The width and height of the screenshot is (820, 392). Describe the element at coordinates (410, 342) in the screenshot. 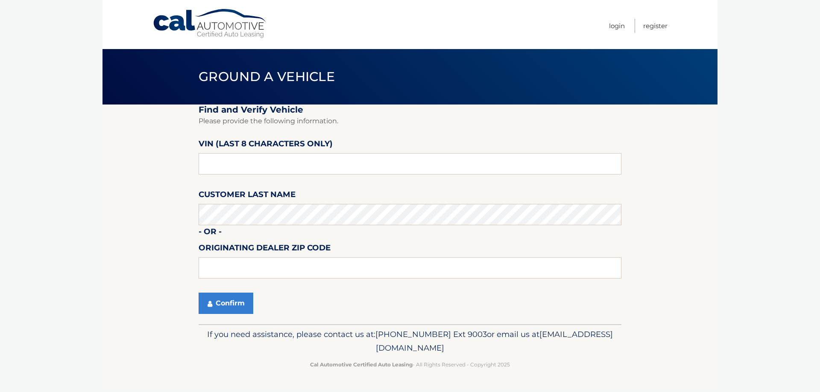

I see `p: If you need assistance, please contact us at: or email us at` at that location.